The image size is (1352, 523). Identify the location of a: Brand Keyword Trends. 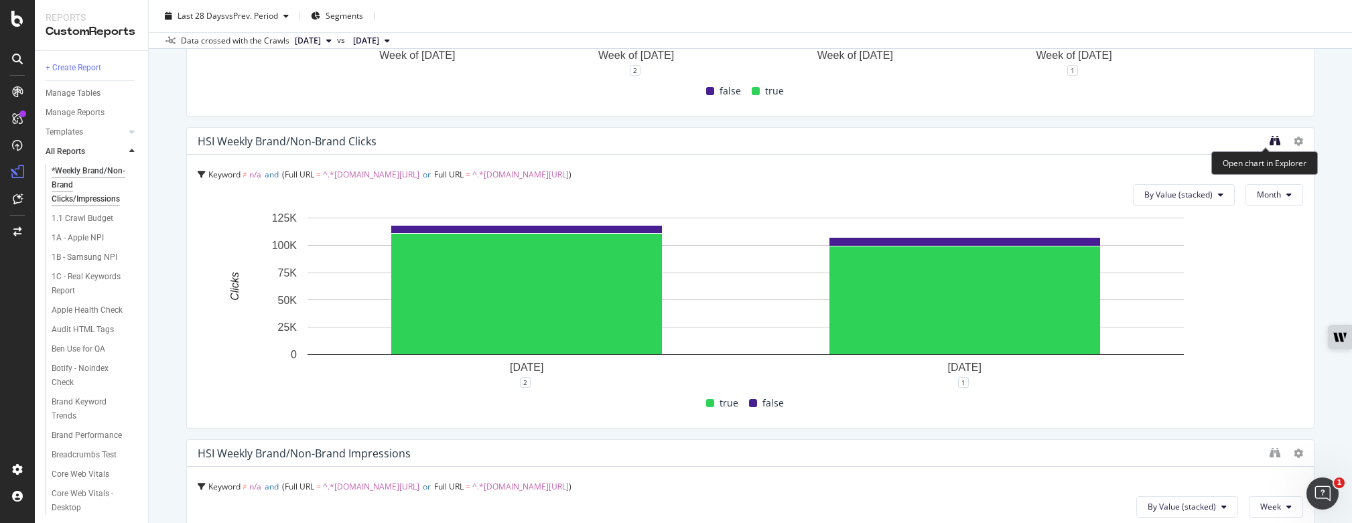
(95, 409).